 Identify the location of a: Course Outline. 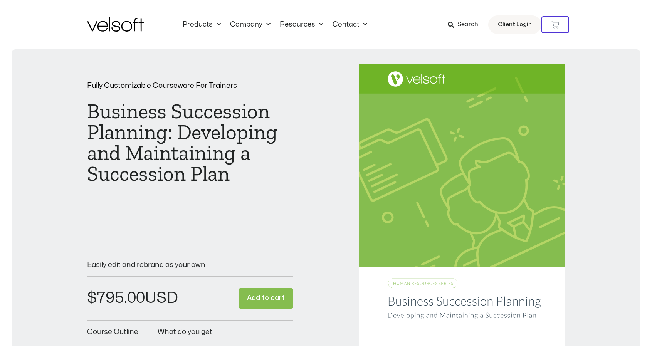
(113, 332).